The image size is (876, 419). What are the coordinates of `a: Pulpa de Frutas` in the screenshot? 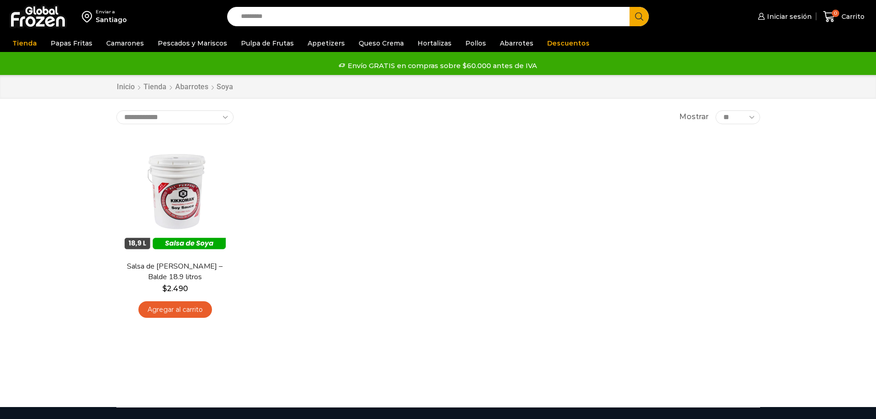 It's located at (267, 43).